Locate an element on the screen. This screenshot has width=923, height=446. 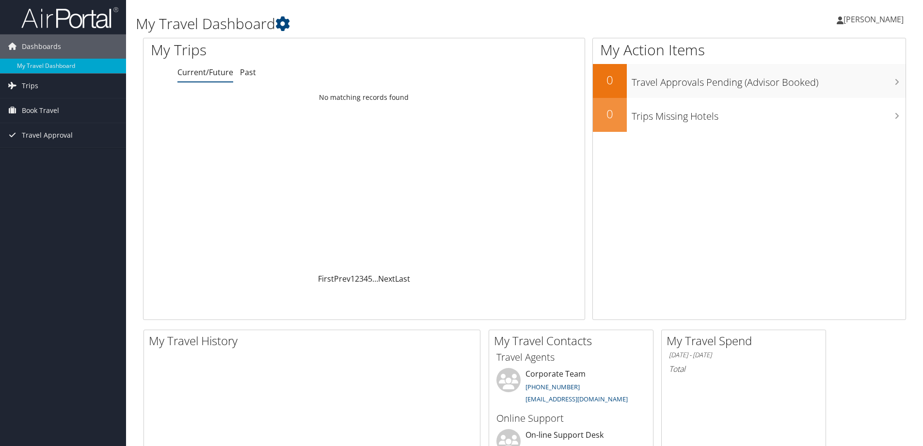
h6: Total is located at coordinates (744, 369).